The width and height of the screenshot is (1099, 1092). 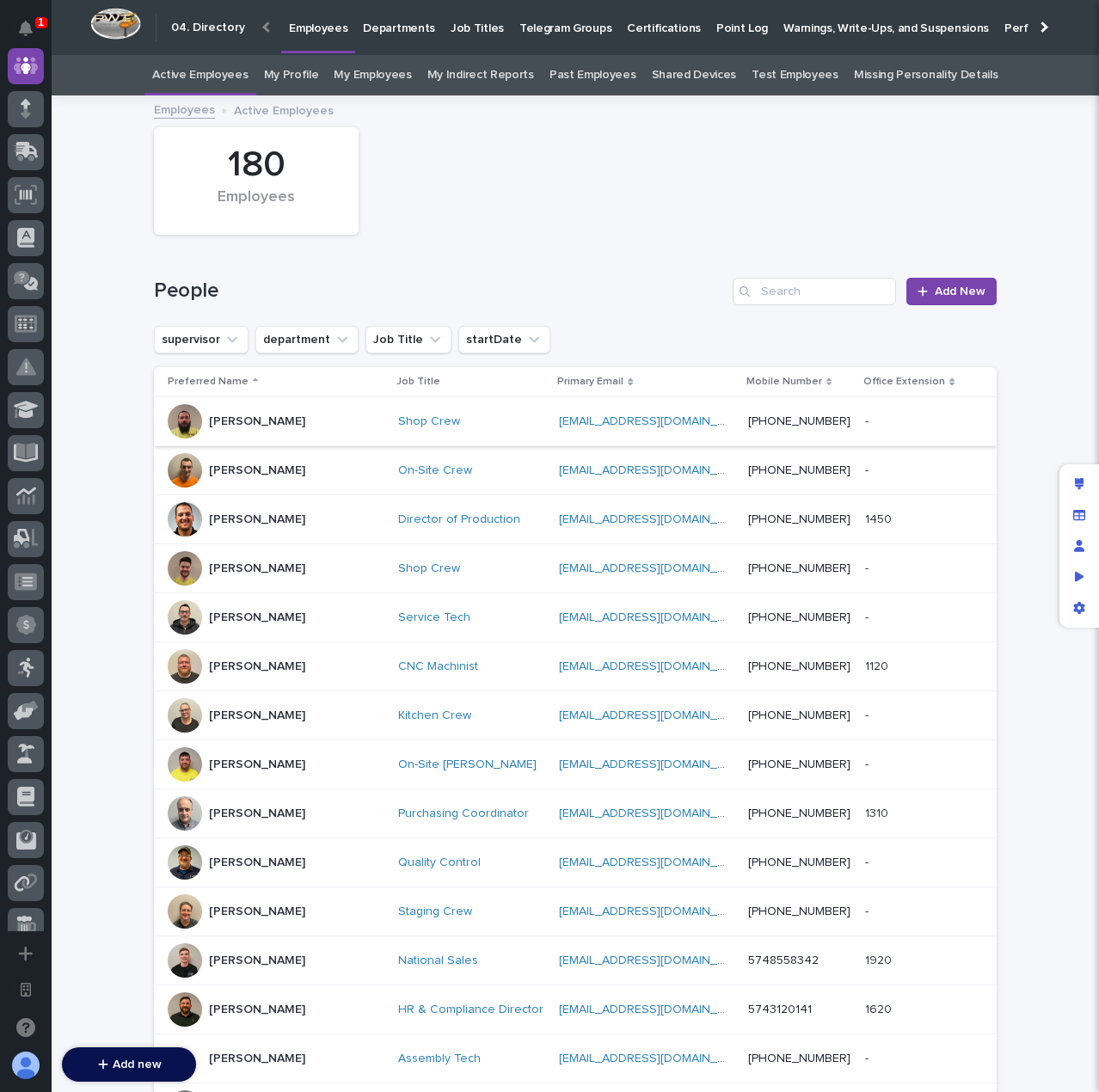 What do you see at coordinates (429, 569) in the screenshot?
I see `a: Shop Crew` at bounding box center [429, 569].